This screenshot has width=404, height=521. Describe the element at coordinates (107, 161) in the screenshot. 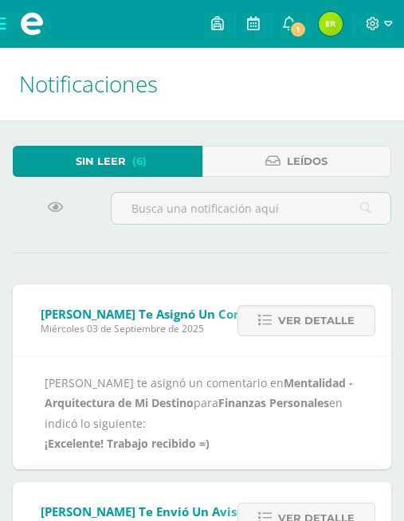

I see `a: Sin leer(6)` at that location.